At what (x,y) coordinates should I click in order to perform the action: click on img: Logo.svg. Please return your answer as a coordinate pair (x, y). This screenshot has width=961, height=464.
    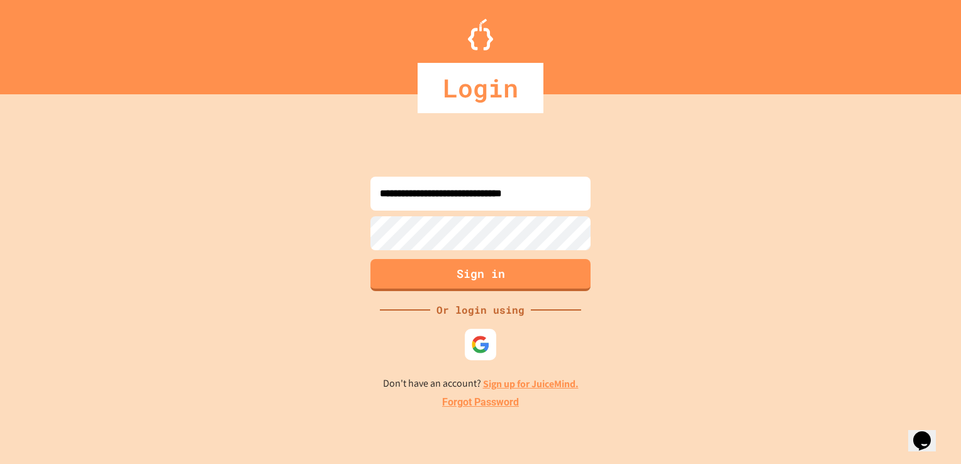
    Looking at the image, I should click on (480, 35).